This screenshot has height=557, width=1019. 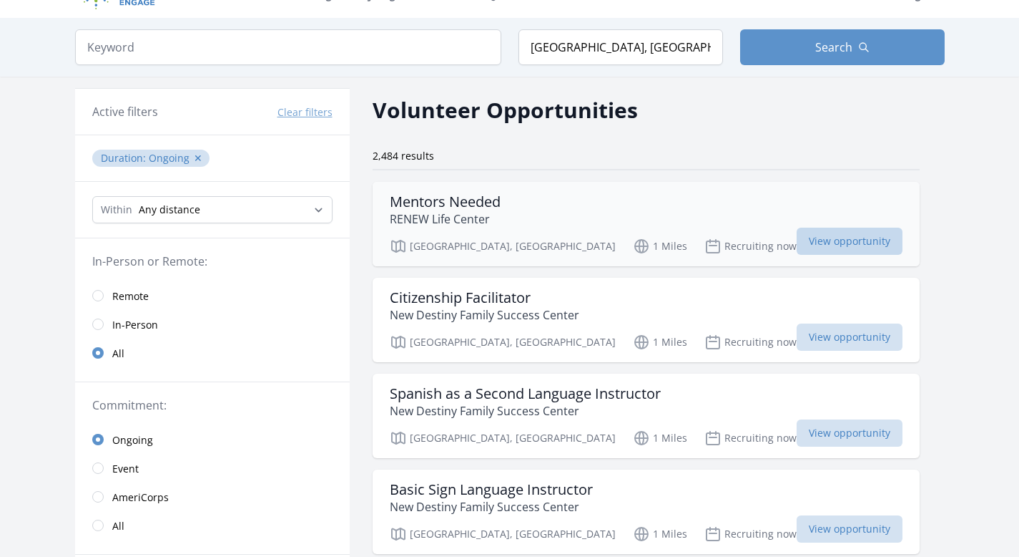 I want to click on a: Event, so click(x=212, y=468).